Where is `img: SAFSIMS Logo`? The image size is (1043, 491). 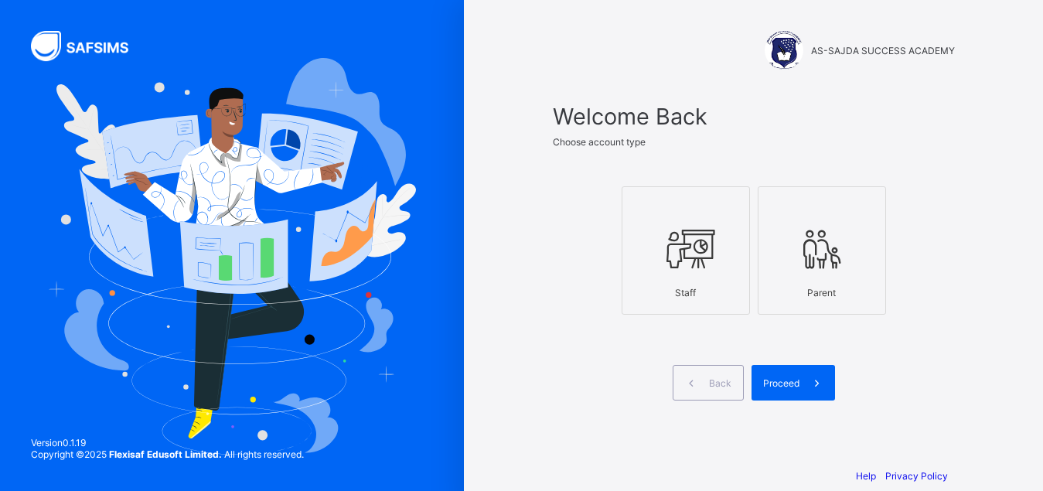 img: SAFSIMS Logo is located at coordinates (89, 46).